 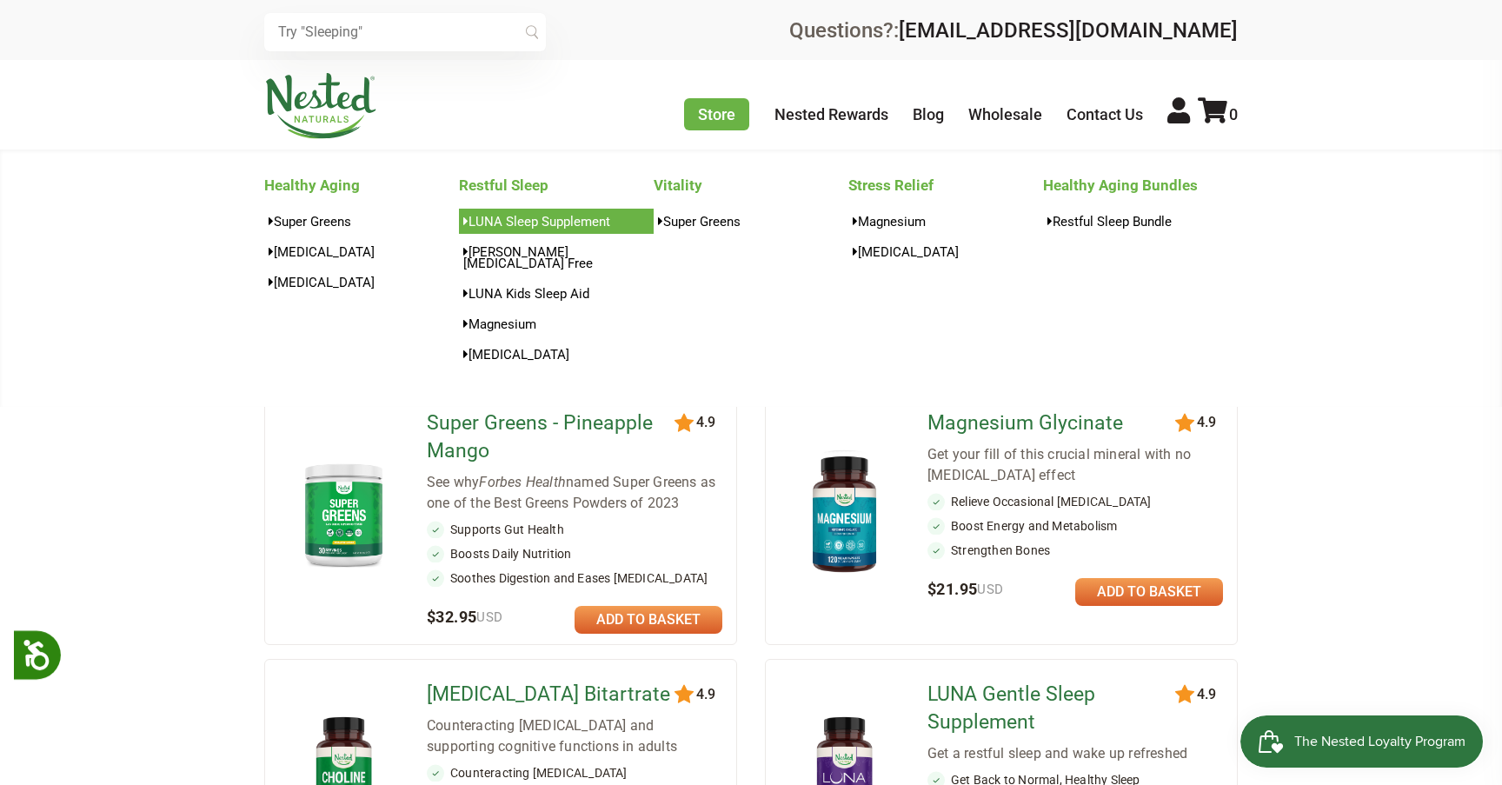 What do you see at coordinates (1075, 526) in the screenshot?
I see `li: Boost Energy and Metabolism` at bounding box center [1075, 526].